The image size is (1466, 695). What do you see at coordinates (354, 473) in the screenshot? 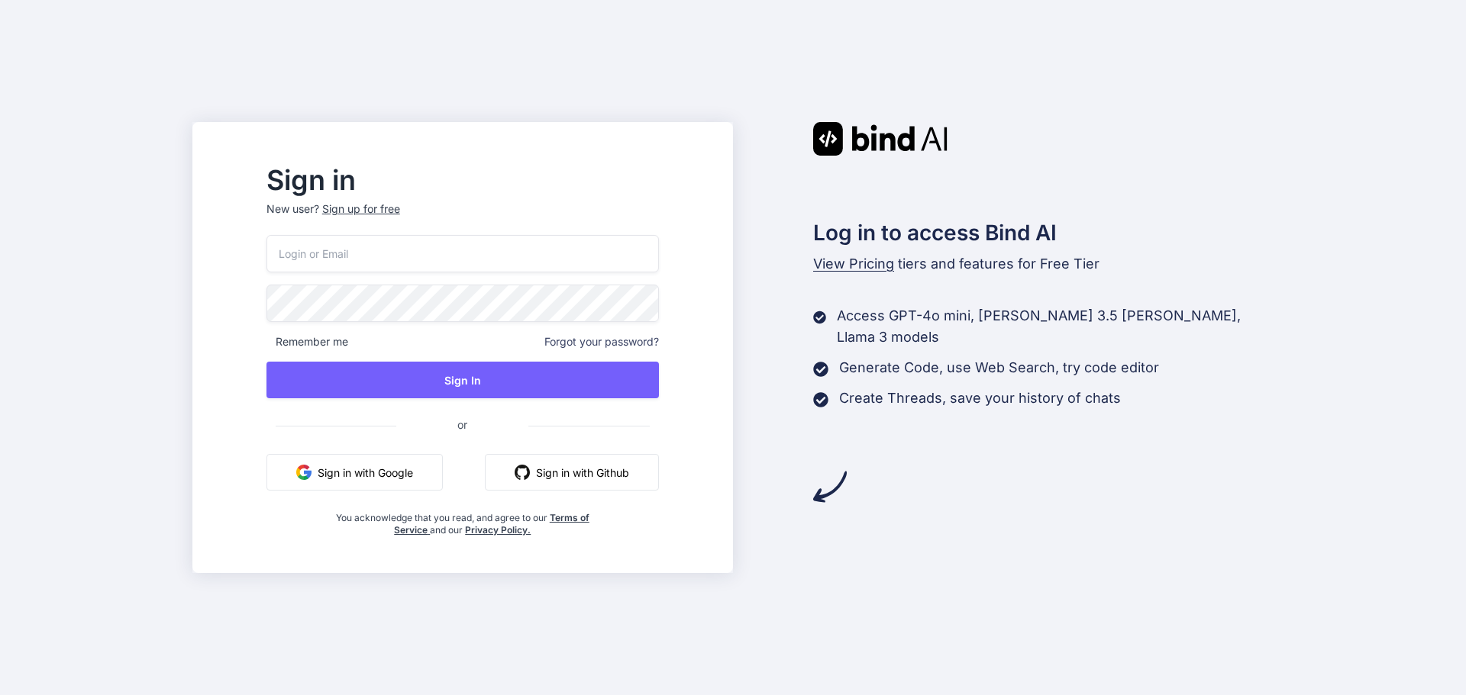
I see `button: Sign in with Google` at bounding box center [354, 473].